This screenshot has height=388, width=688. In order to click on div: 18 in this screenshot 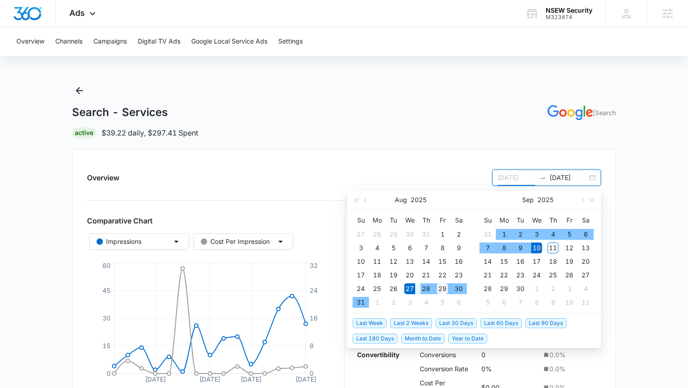, I will do `click(377, 275)`.